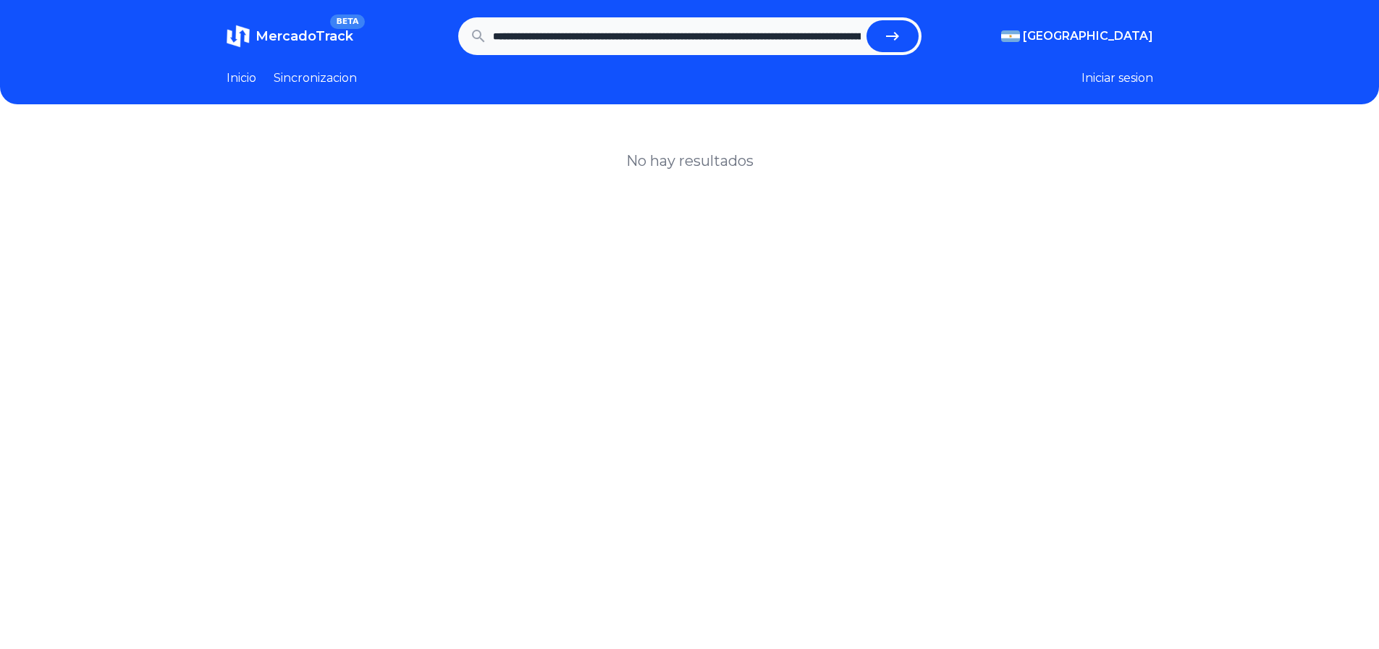 The image size is (1379, 649). Describe the element at coordinates (241, 78) in the screenshot. I see `a: Inicio` at that location.